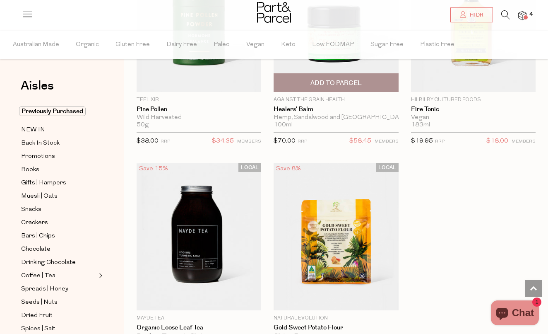 The height and width of the screenshot is (334, 548). I want to click on img: Organic Loose Leaf Tea, so click(199, 237).